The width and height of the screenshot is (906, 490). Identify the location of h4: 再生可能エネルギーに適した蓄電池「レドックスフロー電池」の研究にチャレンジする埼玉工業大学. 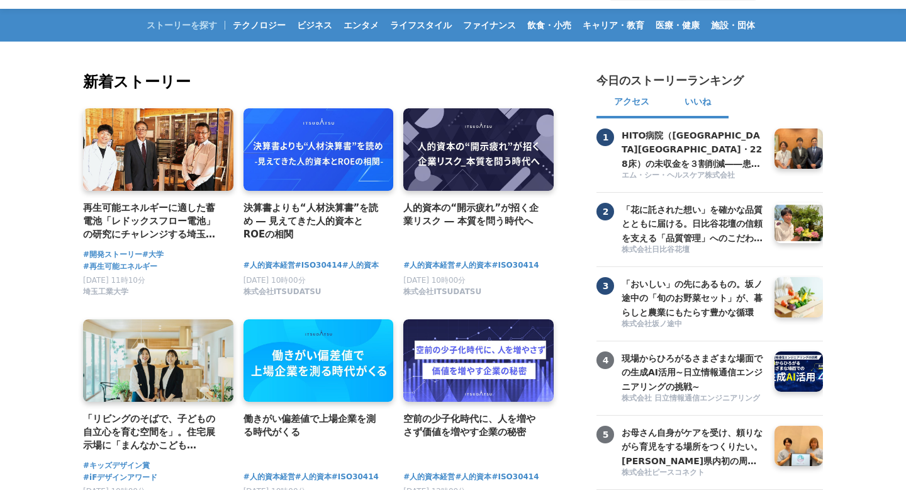
(153, 221).